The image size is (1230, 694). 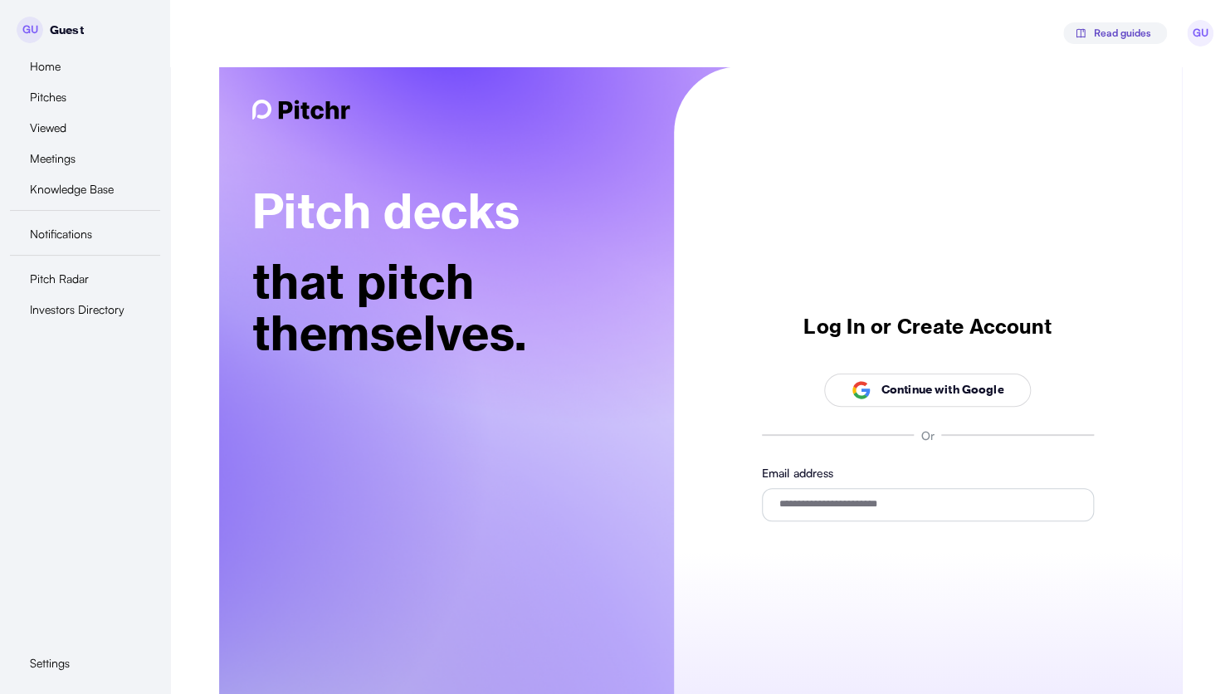 I want to click on span: Settings, so click(x=50, y=663).